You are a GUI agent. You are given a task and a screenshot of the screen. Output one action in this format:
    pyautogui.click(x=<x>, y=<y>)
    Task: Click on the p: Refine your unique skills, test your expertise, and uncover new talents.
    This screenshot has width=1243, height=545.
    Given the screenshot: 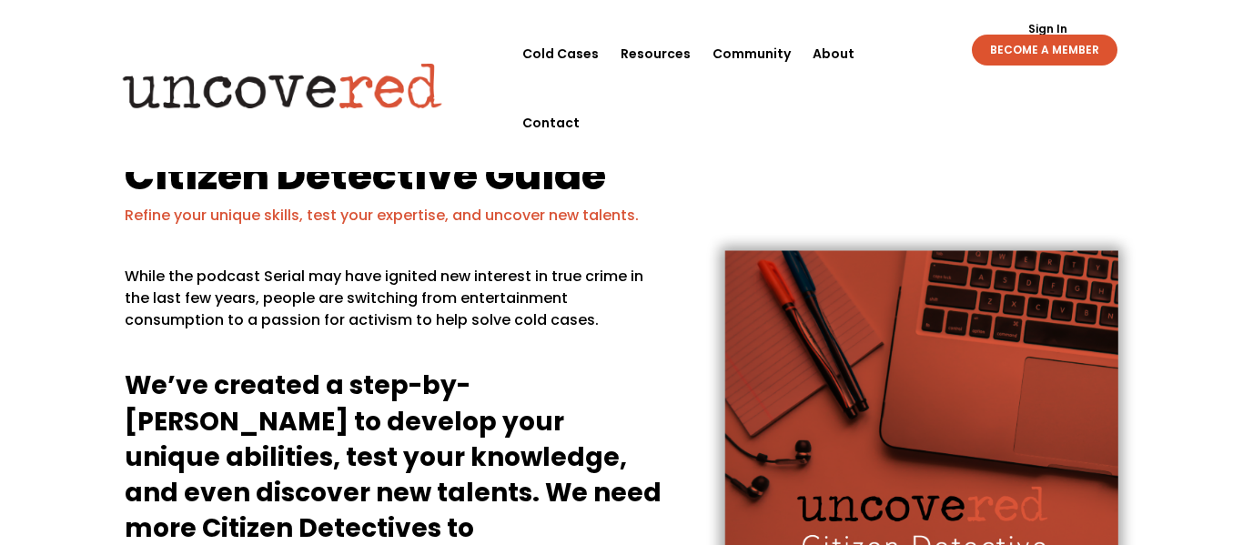 What is the action you would take?
    pyautogui.click(x=621, y=216)
    